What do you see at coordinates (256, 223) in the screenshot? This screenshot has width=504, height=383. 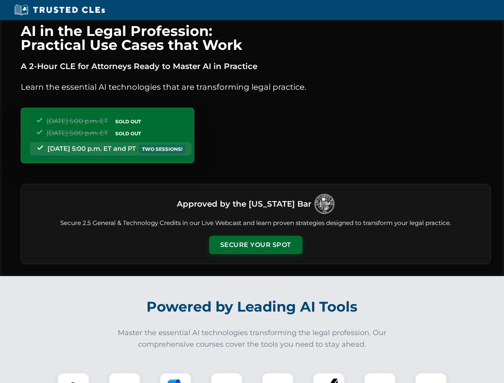 I see `p: Secure 2.5 General & Technology Credits in our Live Webcast and learn proven strategies designed ...` at bounding box center [256, 223].